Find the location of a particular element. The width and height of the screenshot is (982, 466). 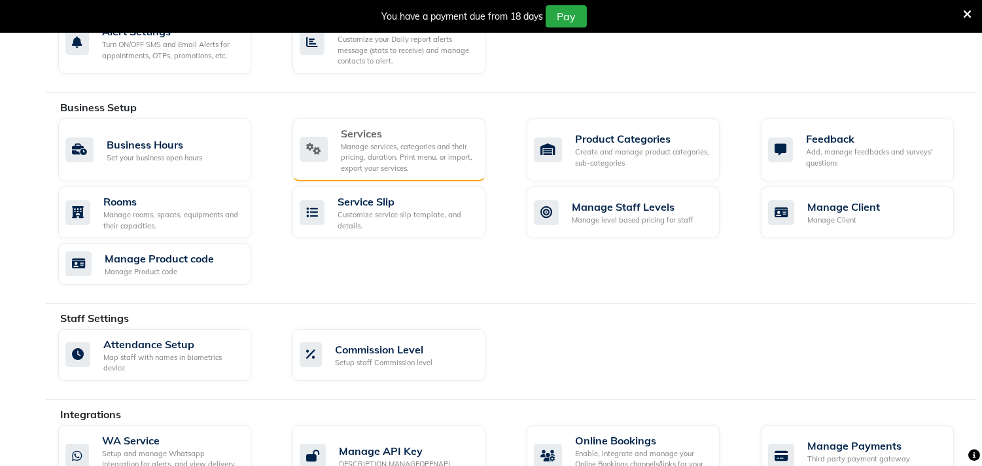

div: Service Slip is located at coordinates (406, 202).